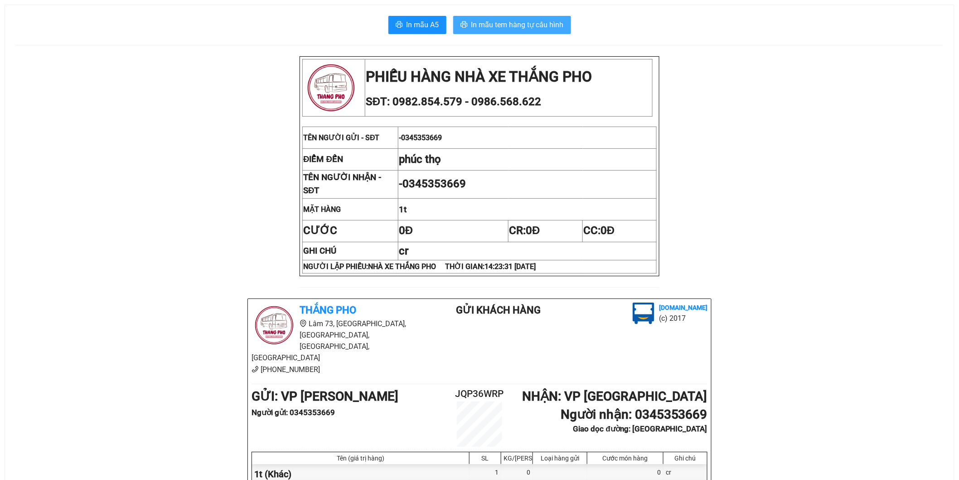  Describe the element at coordinates (420, 159) in the screenshot. I see `span: phúc thọ` at that location.